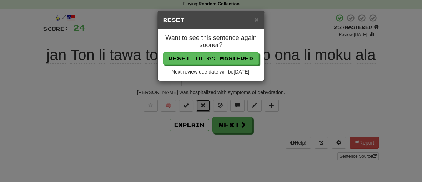 Image resolution: width=422 pixels, height=182 pixels. Describe the element at coordinates (257, 19) in the screenshot. I see `button: Close` at that location.